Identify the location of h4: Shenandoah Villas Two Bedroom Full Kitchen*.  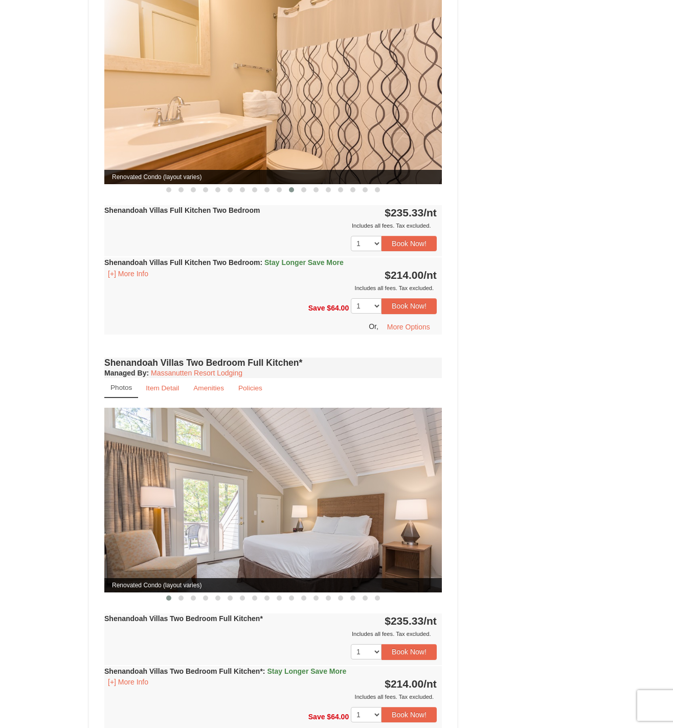
(273, 363).